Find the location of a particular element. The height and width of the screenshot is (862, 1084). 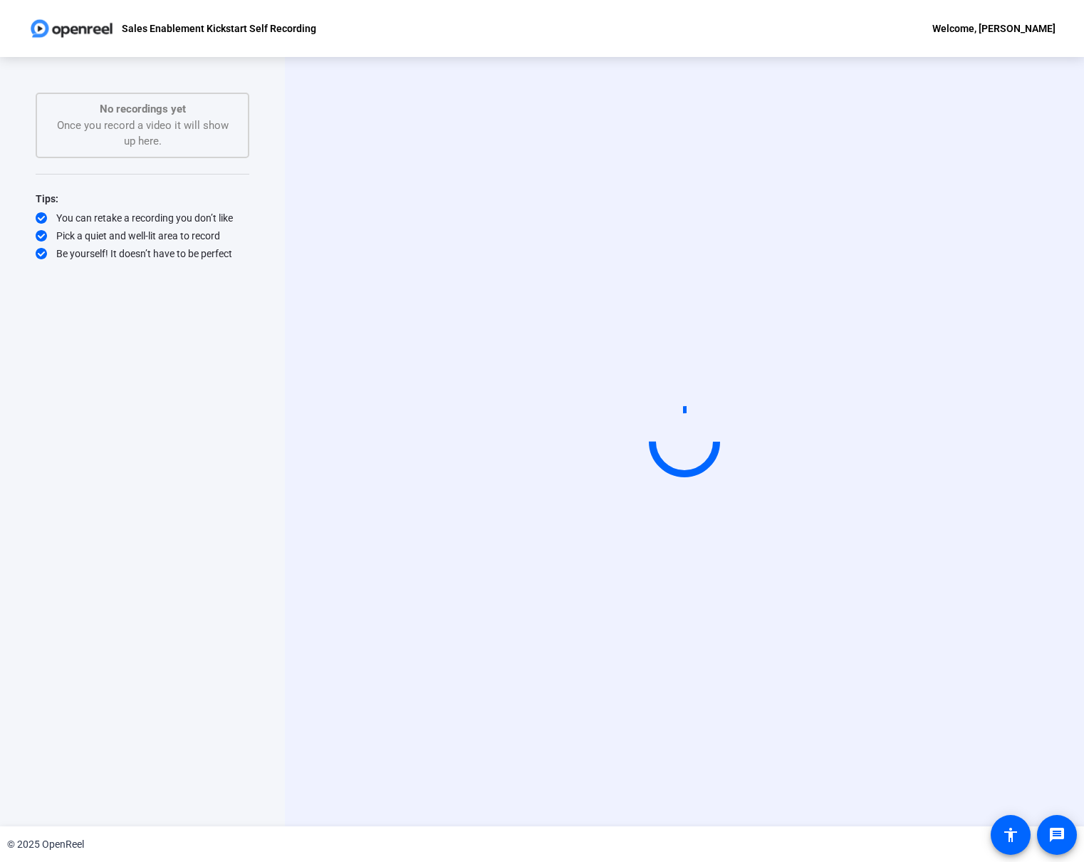

div: Tips: is located at coordinates (142, 199).